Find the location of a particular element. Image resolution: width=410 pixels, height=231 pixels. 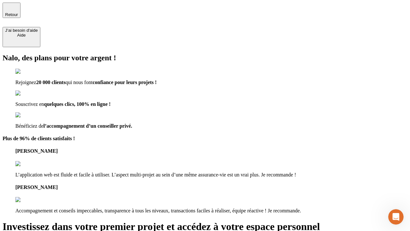

h4: Plus de 96% de clients satisfaits ! is located at coordinates (205, 138).